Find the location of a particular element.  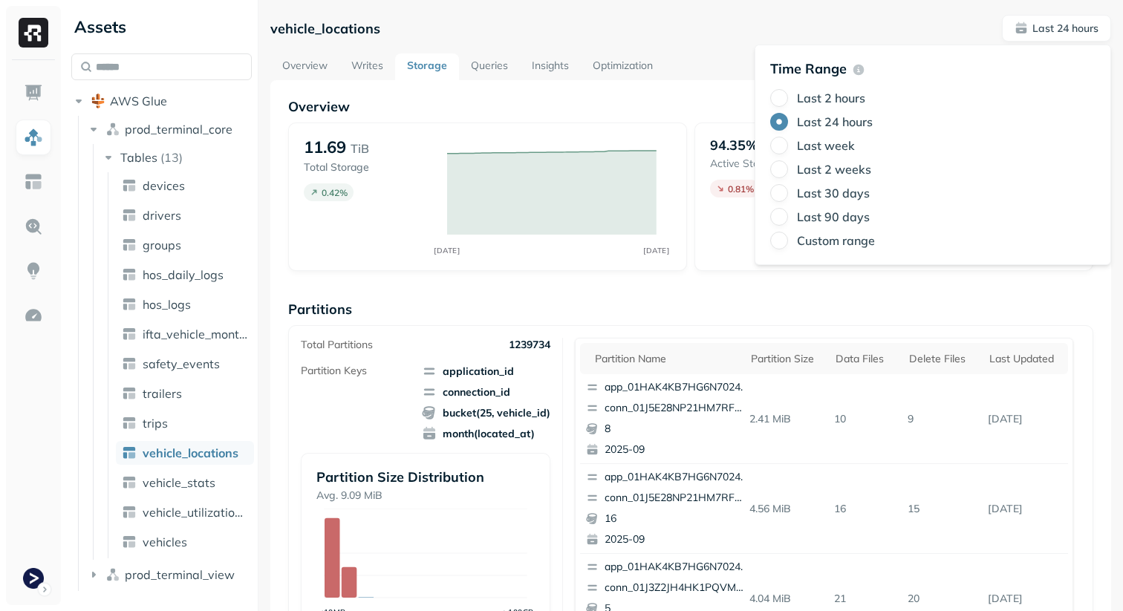

div: Assets is located at coordinates (161, 27).